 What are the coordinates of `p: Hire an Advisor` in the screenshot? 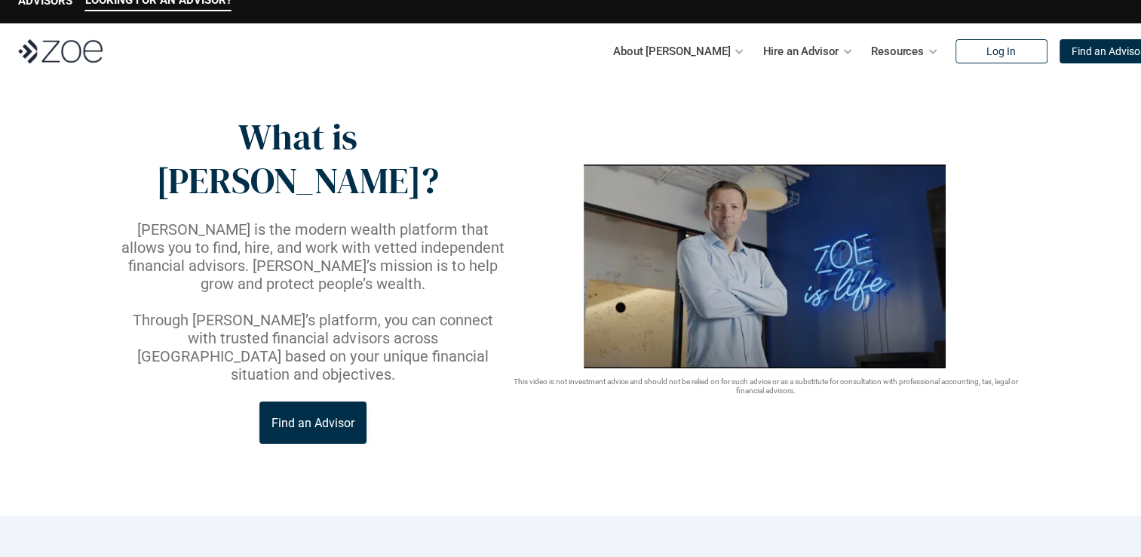 It's located at (800, 51).